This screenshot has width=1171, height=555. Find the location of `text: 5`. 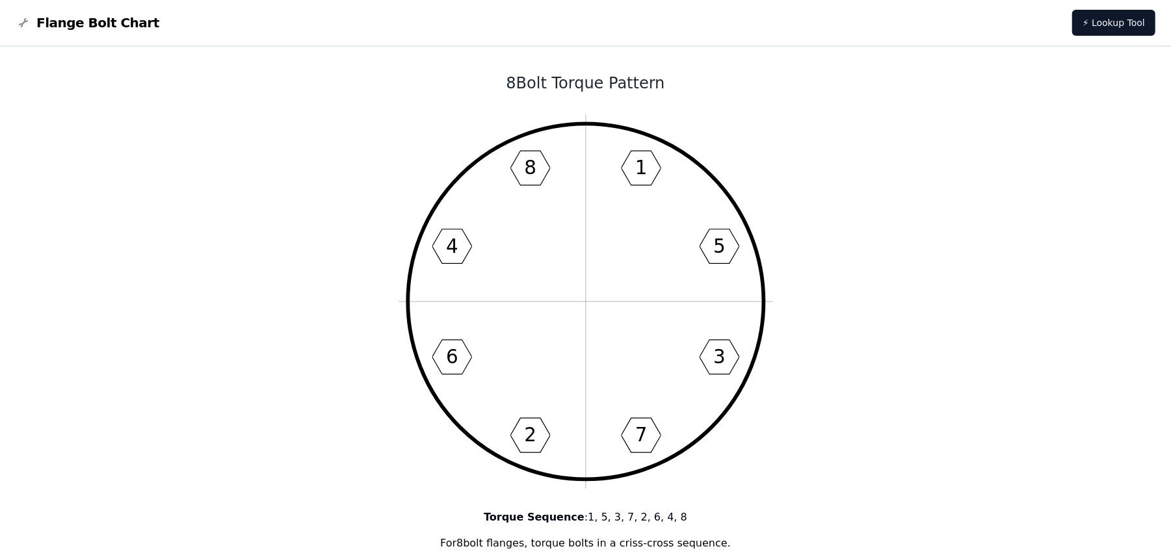

text: 5 is located at coordinates (719, 246).